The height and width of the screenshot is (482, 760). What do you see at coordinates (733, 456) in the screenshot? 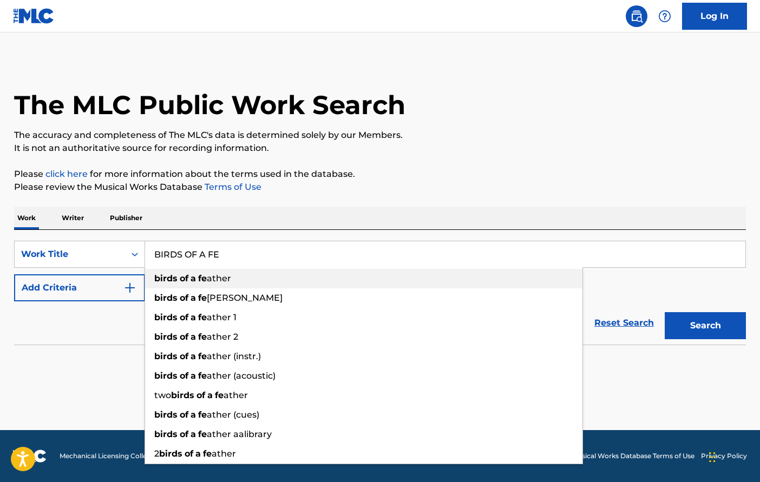
I see `div: Chat Widget` at bounding box center [733, 456].